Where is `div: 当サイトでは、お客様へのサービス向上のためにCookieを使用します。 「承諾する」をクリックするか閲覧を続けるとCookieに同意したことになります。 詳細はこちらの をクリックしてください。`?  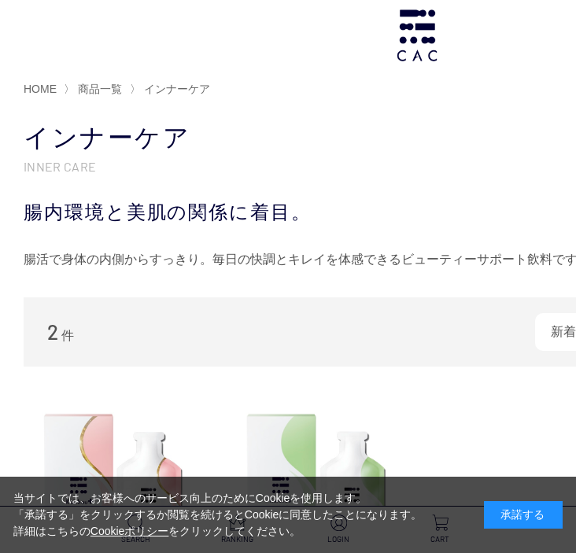
div: 当サイトでは、お客様へのサービス向上のためにCookieを使用します。 「承諾する」をクリックするか閲覧を続けるとCookieに同意したことになります。 詳細はこちらの をクリックしてください。 is located at coordinates (218, 514).